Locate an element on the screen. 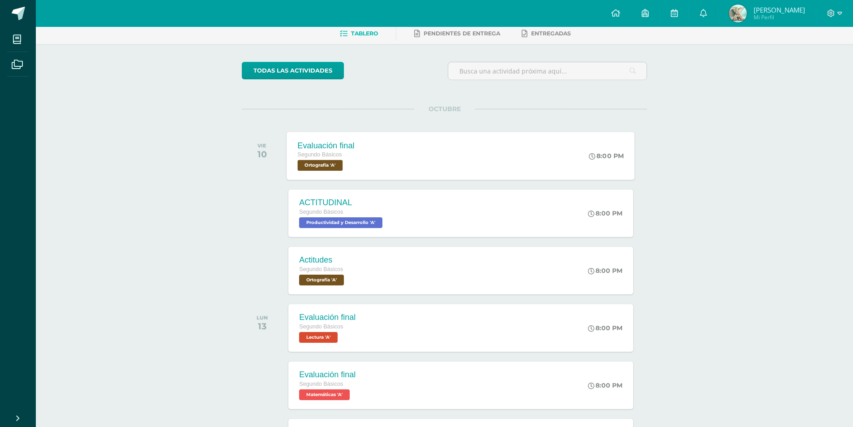 The height and width of the screenshot is (427, 853). div: 13 is located at coordinates (262, 326).